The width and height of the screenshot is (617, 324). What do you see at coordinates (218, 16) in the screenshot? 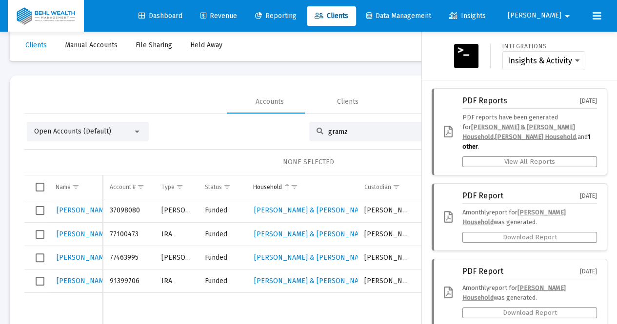
I see `span: Revenue` at bounding box center [218, 16].